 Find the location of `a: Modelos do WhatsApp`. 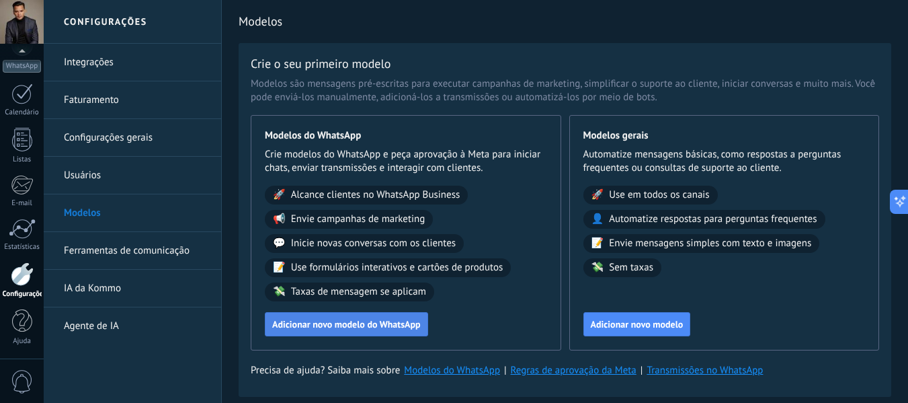

a: Modelos do WhatsApp is located at coordinates (452, 370).